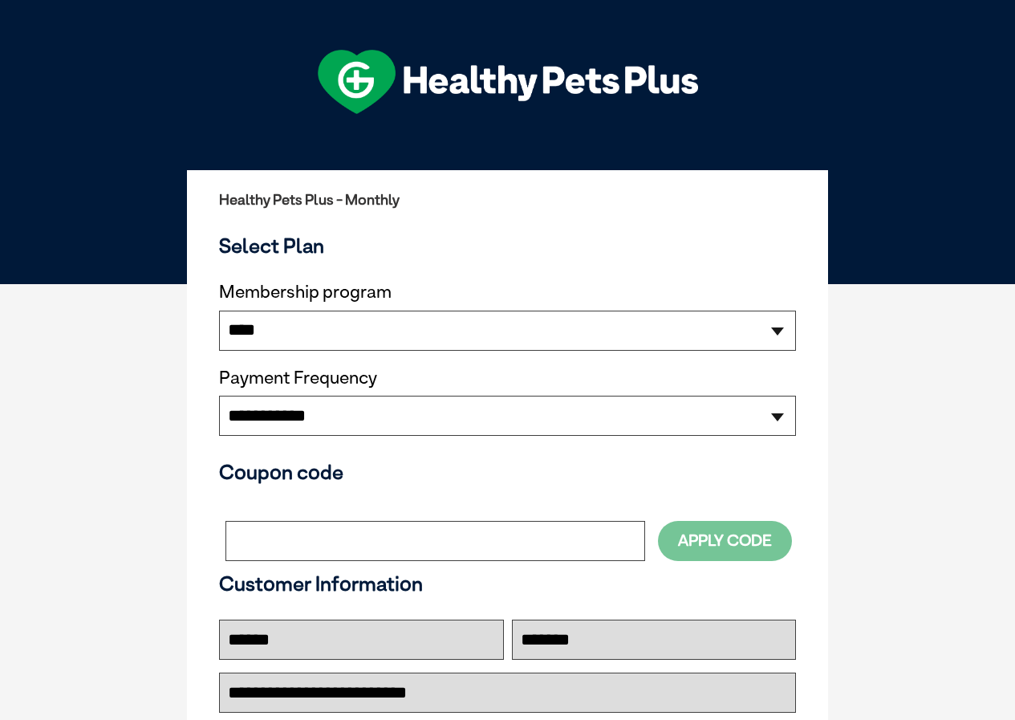  I want to click on h3: Coupon code, so click(507, 472).